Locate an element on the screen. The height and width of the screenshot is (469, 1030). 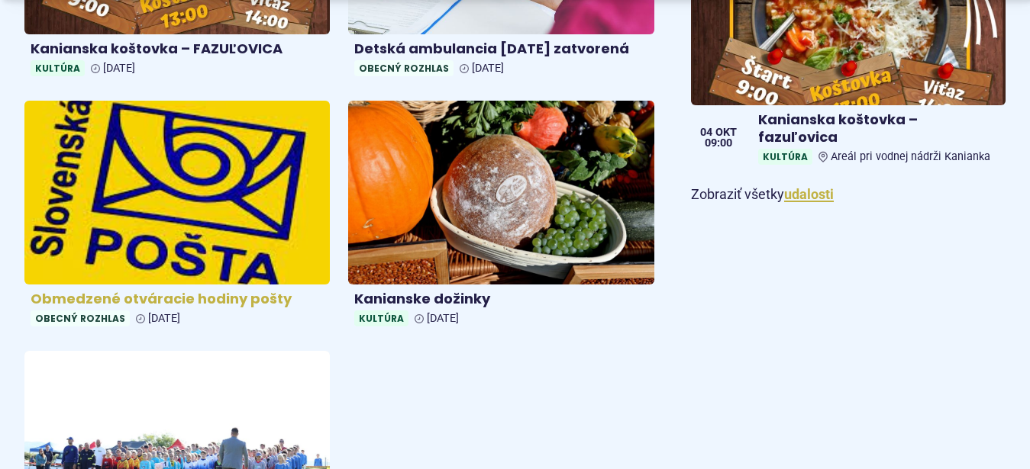
a: Zobraziť všetky udalosti is located at coordinates (808, 194).